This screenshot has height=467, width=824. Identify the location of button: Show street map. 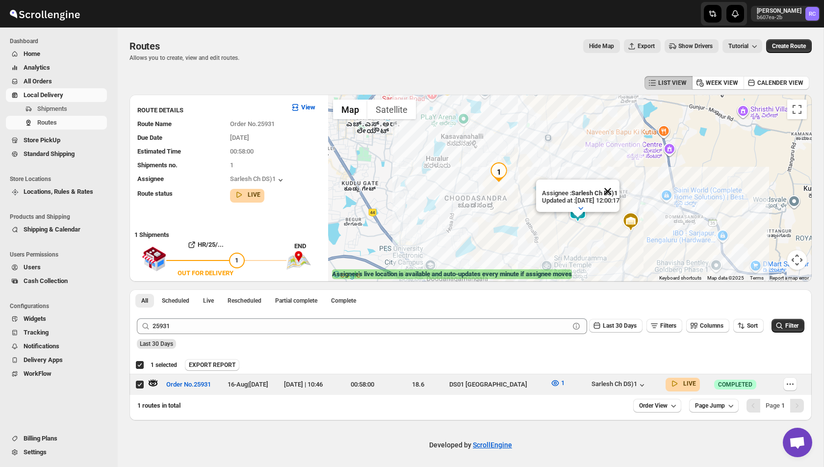
(350, 109).